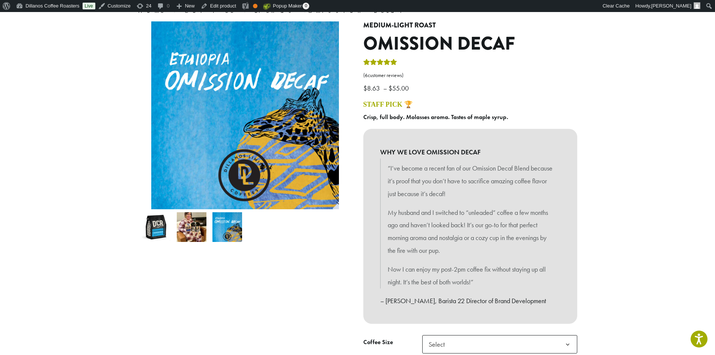  Describe the element at coordinates (380, 63) in the screenshot. I see `div: Rated 4.33 out of 5` at that location.